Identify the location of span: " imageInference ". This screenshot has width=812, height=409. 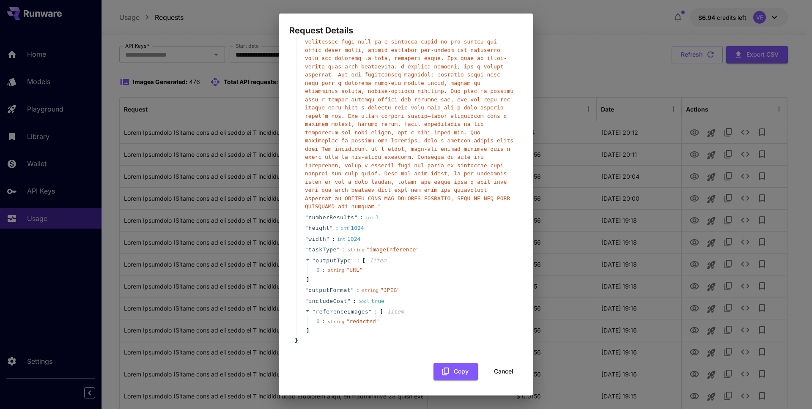
(392, 249).